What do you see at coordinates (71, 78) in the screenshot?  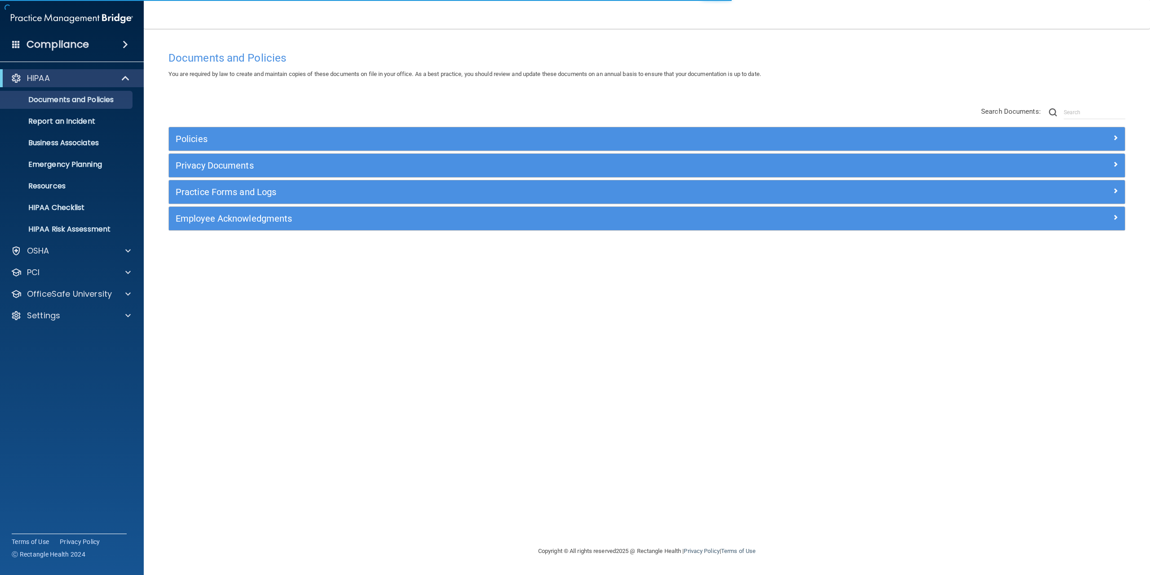 I see `a: HIPAA` at bounding box center [71, 78].